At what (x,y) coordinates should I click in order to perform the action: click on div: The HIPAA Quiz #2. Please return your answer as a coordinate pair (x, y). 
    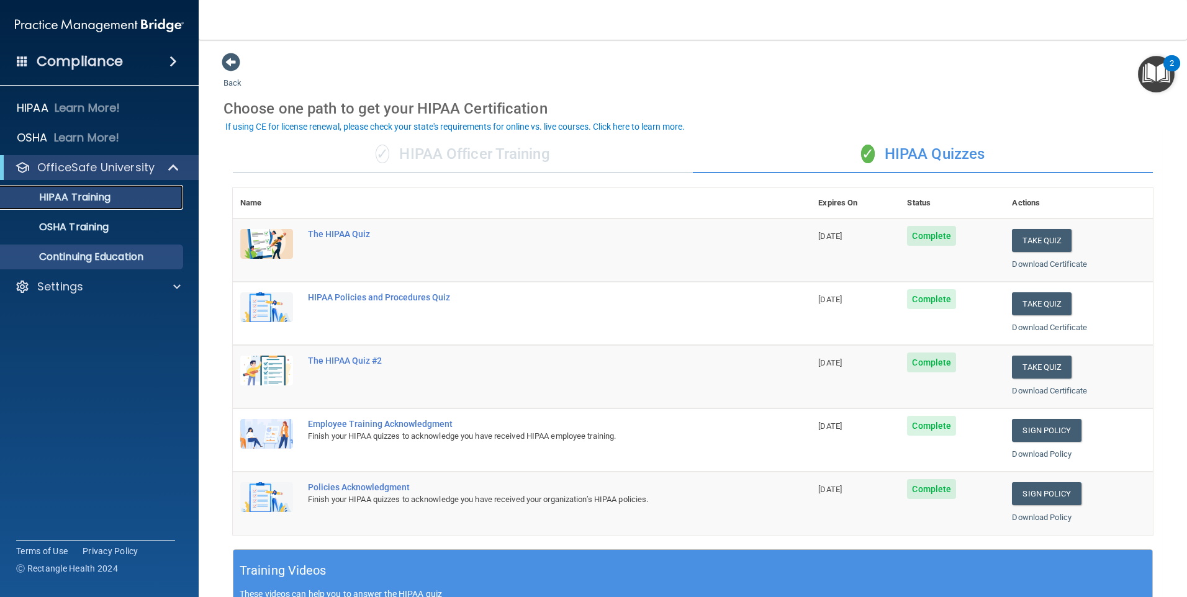
    Looking at the image, I should click on (528, 361).